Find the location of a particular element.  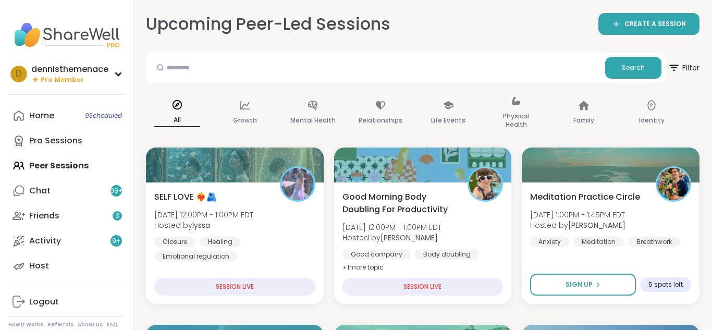

a: Referrals is located at coordinates (60, 325).